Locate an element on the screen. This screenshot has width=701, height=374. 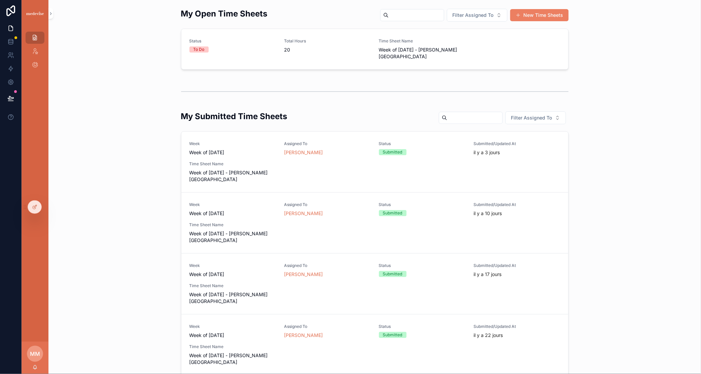
h2: My Open Time Sheets is located at coordinates (224, 13).